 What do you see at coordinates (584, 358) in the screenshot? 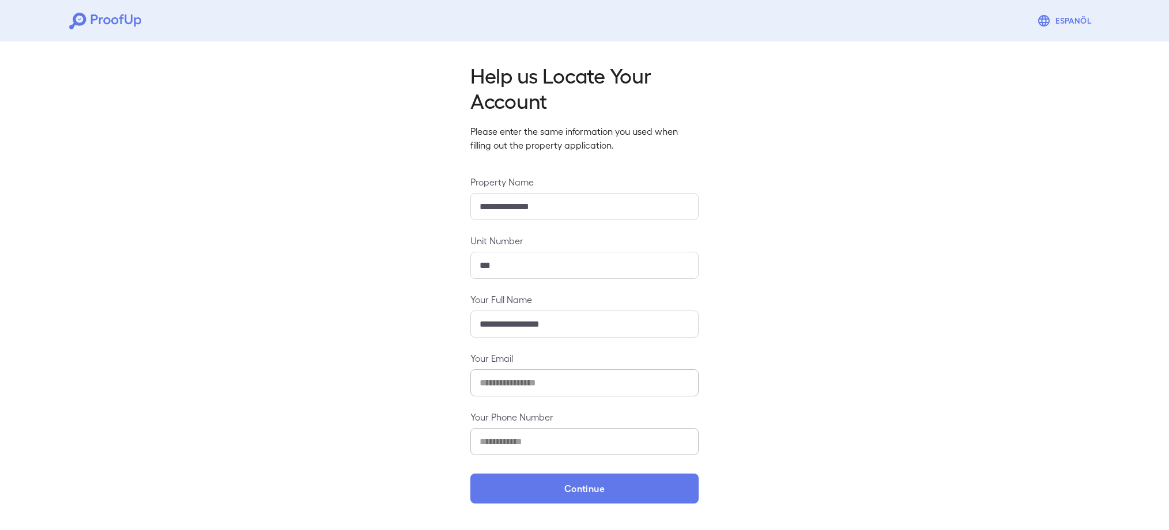
I see `label: Your Email` at bounding box center [584, 358].